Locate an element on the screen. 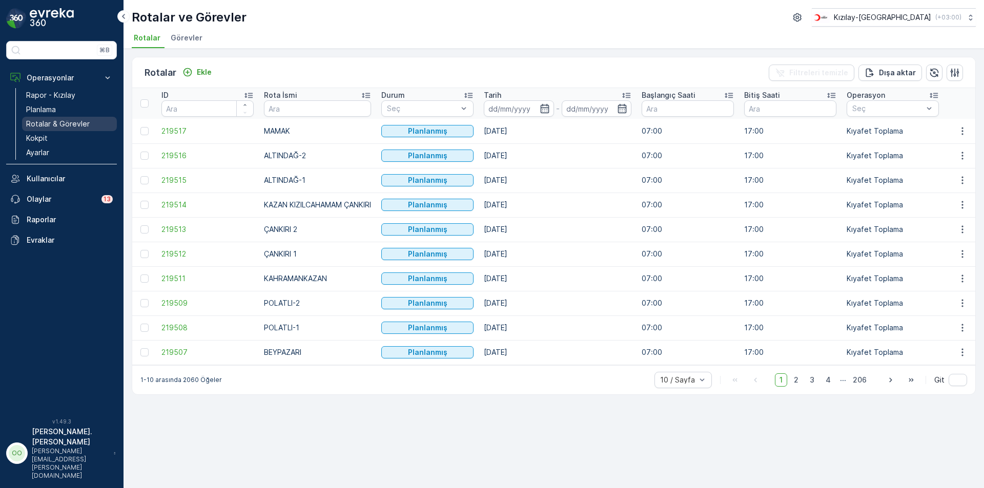  a: Rotalar & Görevler is located at coordinates (69, 124).